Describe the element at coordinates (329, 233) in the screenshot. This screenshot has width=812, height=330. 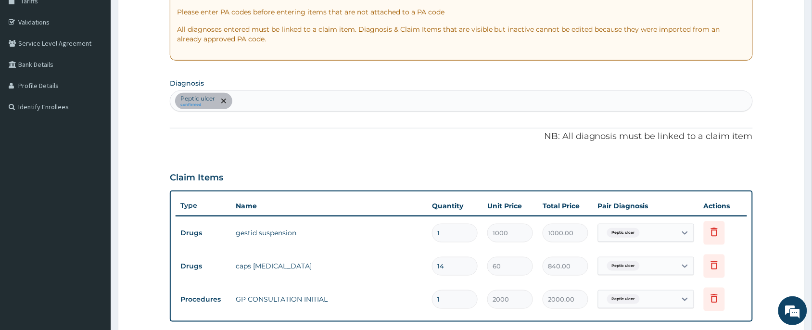
I see `td: gestid suspension` at that location.